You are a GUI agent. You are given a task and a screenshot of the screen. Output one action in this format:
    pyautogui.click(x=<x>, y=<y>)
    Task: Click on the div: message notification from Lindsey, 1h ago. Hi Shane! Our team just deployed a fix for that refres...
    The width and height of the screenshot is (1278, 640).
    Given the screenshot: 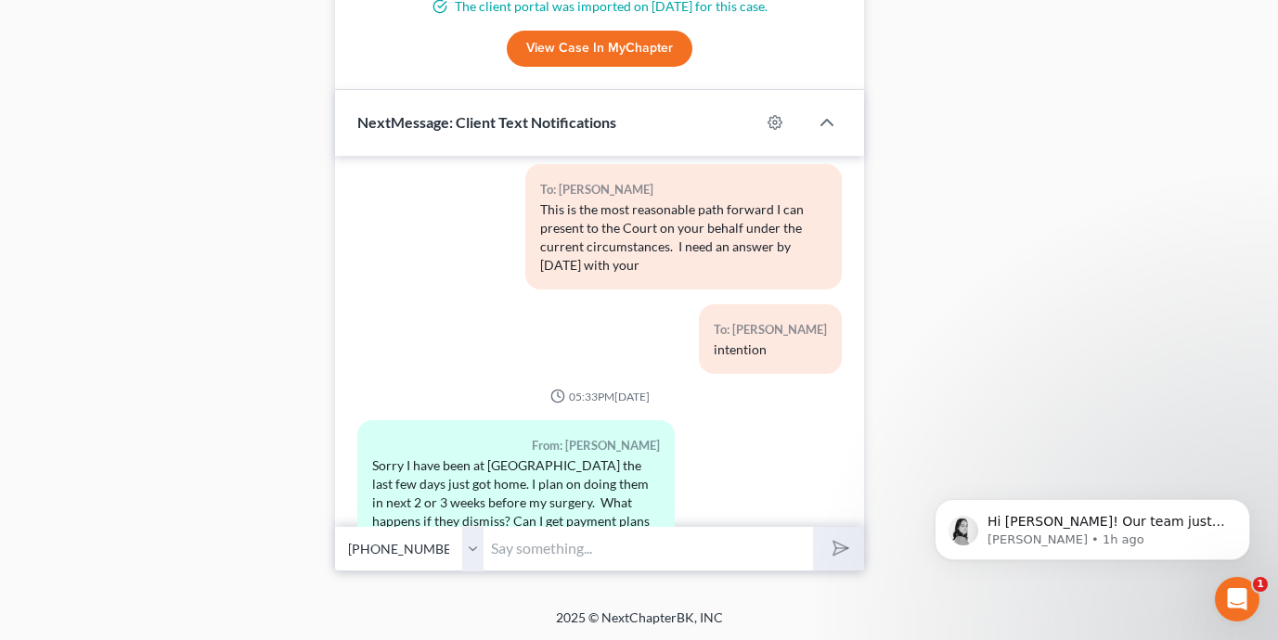 What is the action you would take?
    pyautogui.click(x=186, y=70)
    